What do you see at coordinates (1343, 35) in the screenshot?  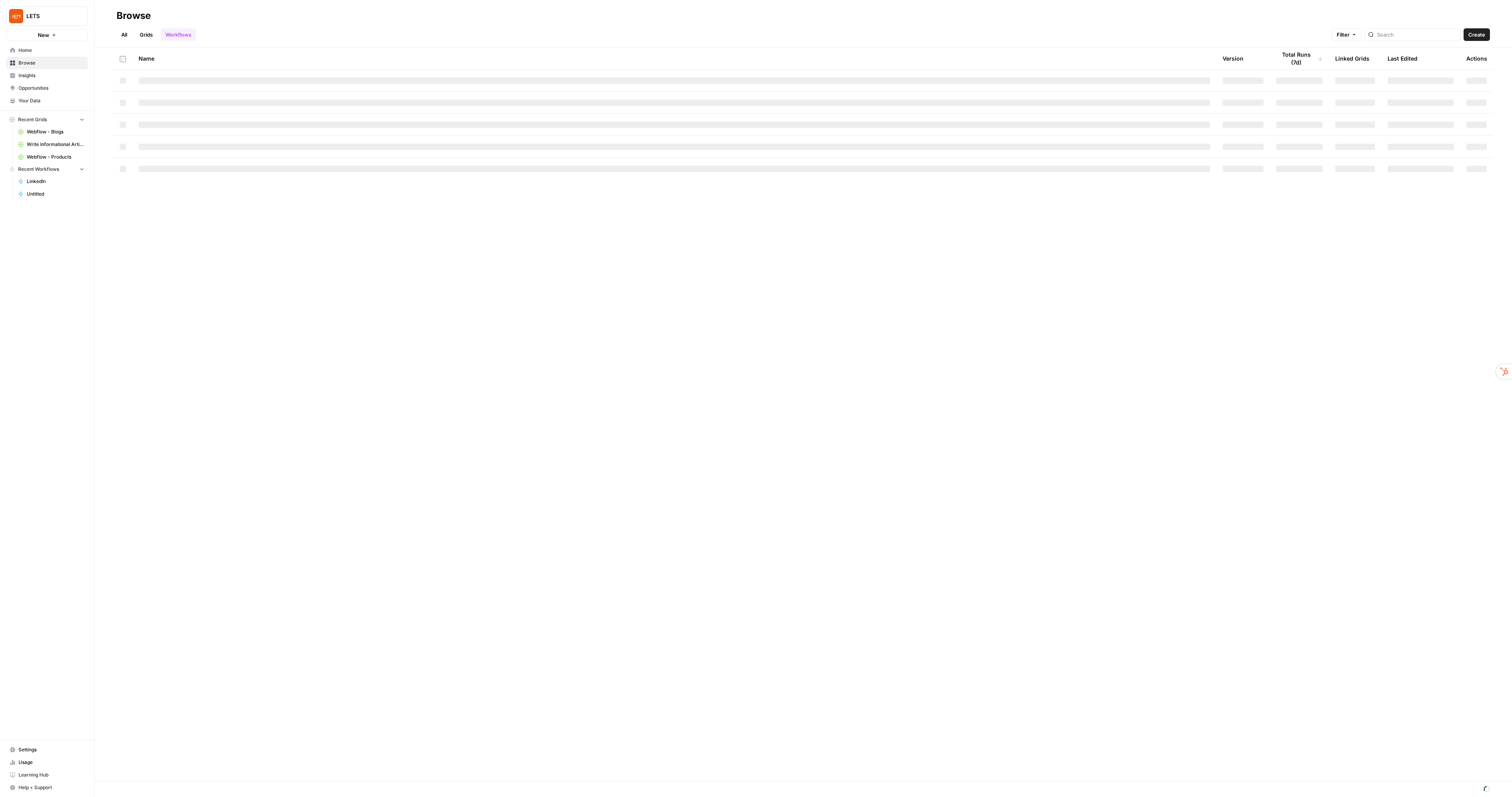 I see `span: Filter` at bounding box center [1343, 35].